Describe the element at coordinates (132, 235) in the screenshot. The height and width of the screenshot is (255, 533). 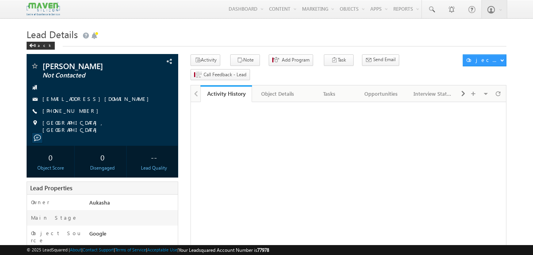
I see `div: Google` at that location.